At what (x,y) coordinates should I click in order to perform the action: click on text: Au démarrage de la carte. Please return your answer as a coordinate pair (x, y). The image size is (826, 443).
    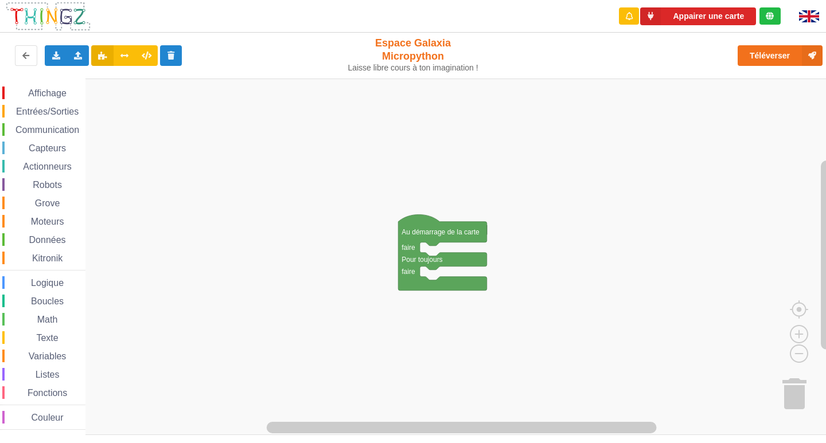
    Looking at the image, I should click on (440, 232).